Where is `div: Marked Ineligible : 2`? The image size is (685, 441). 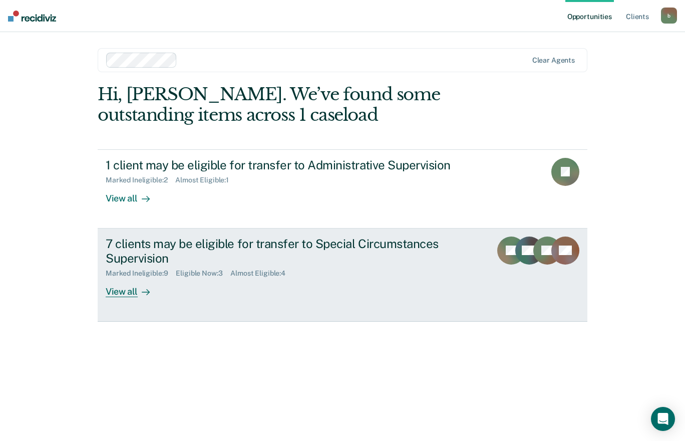
div: Marked Ineligible : 2 is located at coordinates (140, 180).